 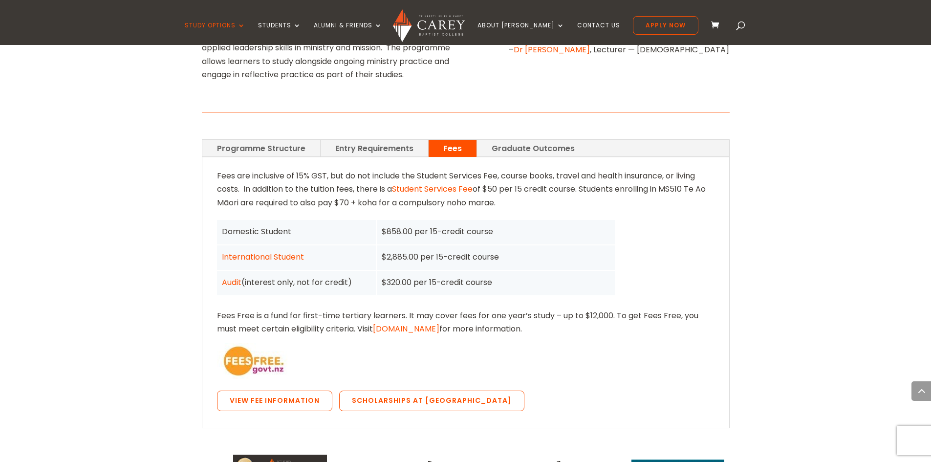 I want to click on a: International Student, so click(x=263, y=257).